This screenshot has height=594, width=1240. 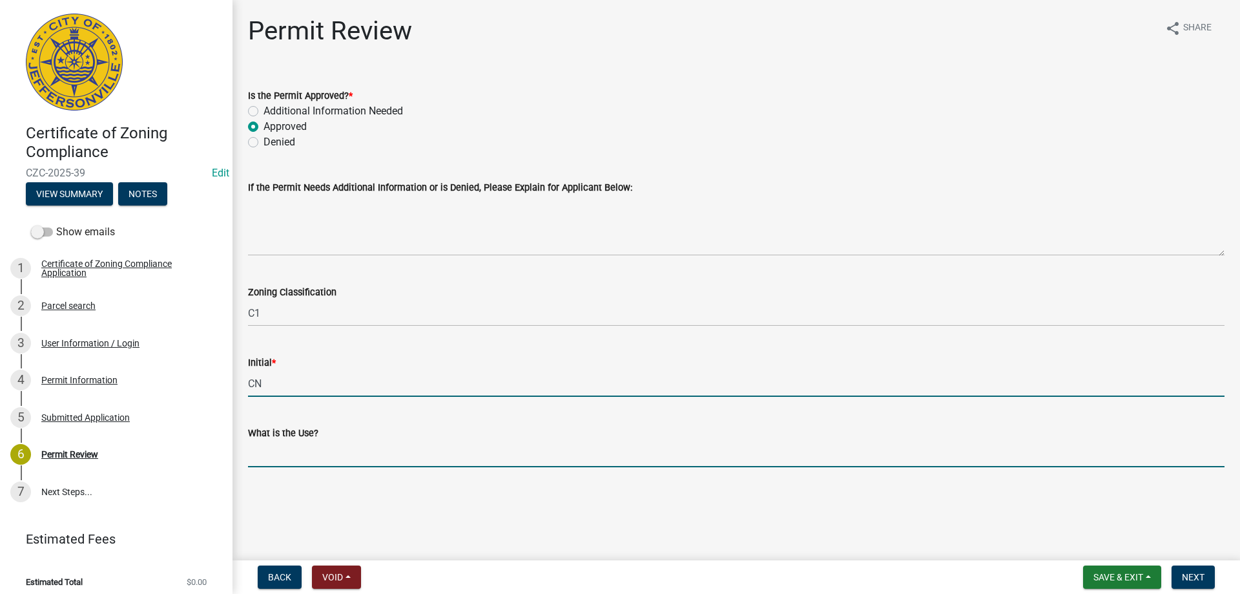 What do you see at coordinates (70, 454) in the screenshot?
I see `div: Permit Review` at bounding box center [70, 454].